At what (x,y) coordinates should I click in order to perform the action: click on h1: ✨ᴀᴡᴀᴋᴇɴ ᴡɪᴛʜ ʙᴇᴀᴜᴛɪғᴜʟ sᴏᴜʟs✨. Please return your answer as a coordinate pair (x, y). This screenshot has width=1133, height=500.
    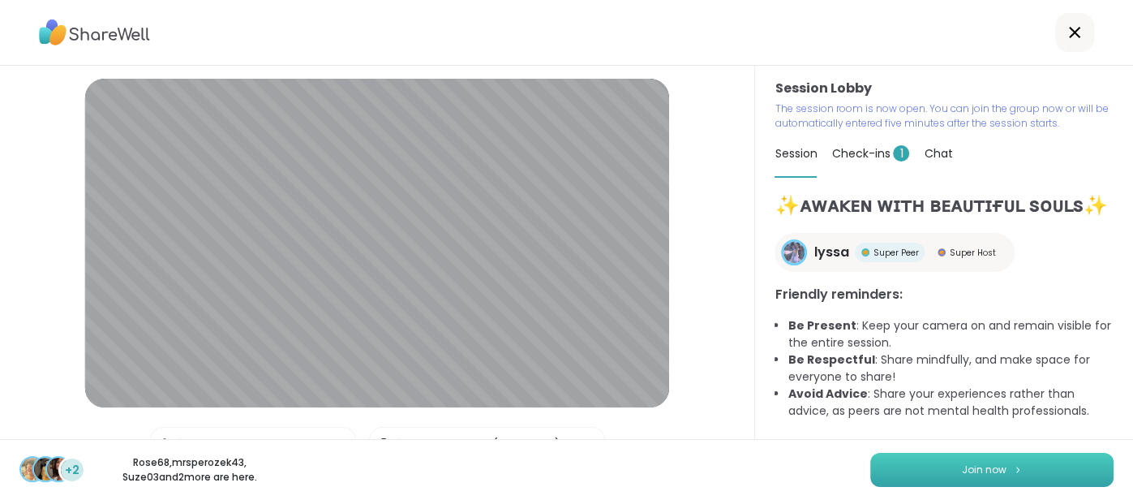
    Looking at the image, I should click on (944, 205).